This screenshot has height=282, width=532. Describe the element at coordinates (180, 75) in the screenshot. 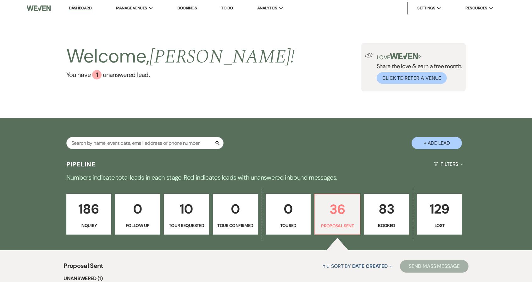

I see `a: You have 1 unanswered lead.` at that location.